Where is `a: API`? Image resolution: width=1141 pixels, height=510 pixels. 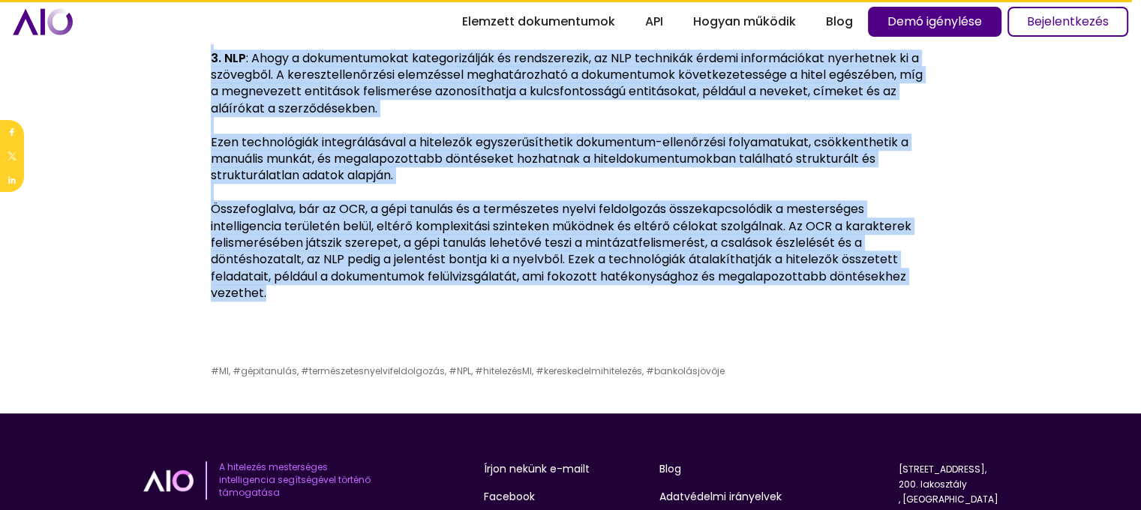
a: API is located at coordinates (654, 22).